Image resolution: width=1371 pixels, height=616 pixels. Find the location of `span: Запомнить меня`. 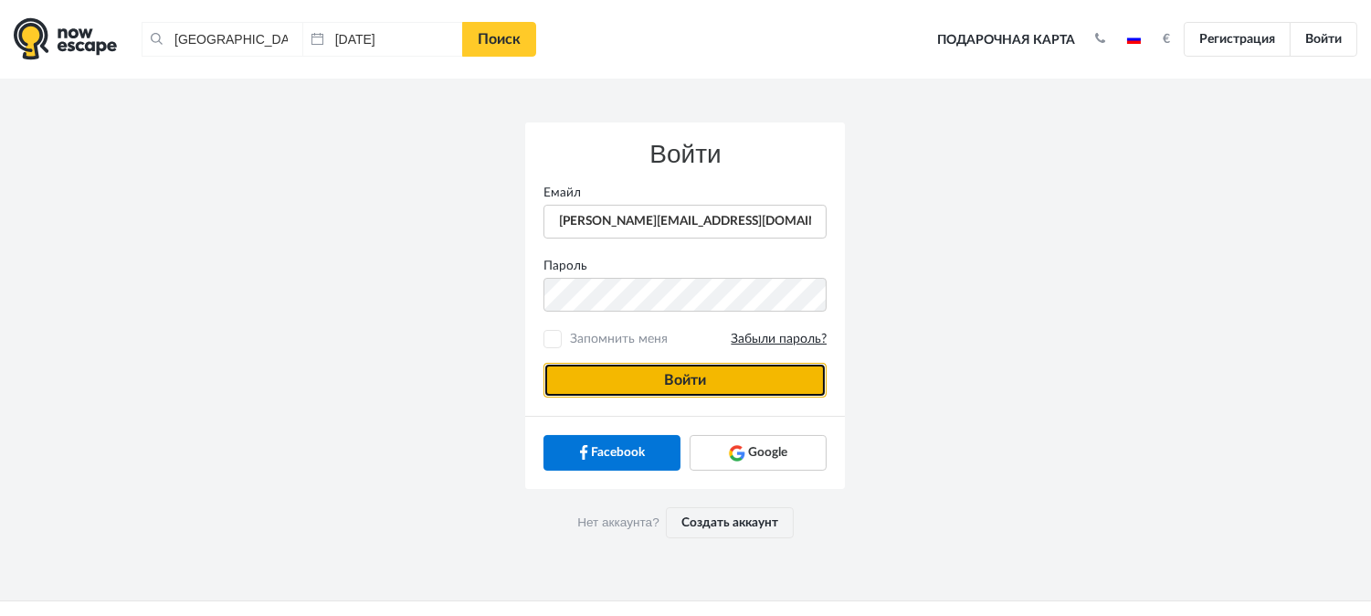

span: Запомнить меня is located at coordinates (696, 339).